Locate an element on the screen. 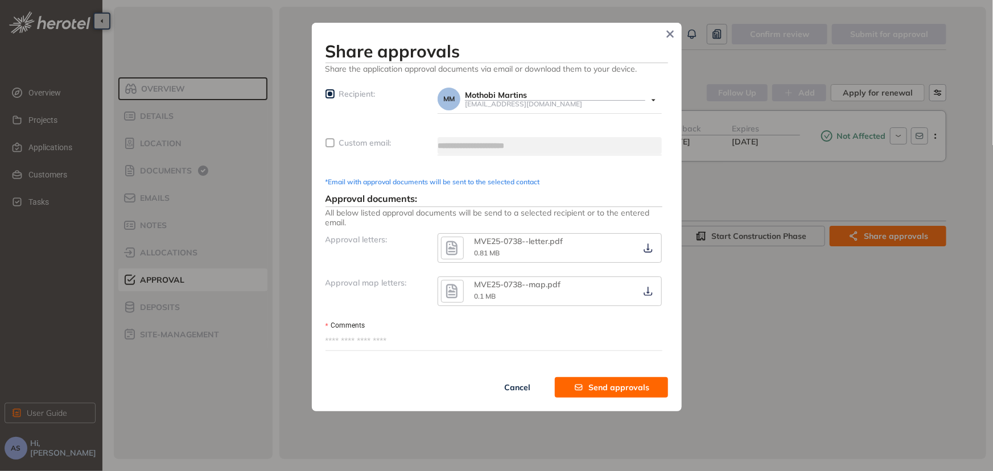  span: Approval map letters: is located at coordinates (366, 283).